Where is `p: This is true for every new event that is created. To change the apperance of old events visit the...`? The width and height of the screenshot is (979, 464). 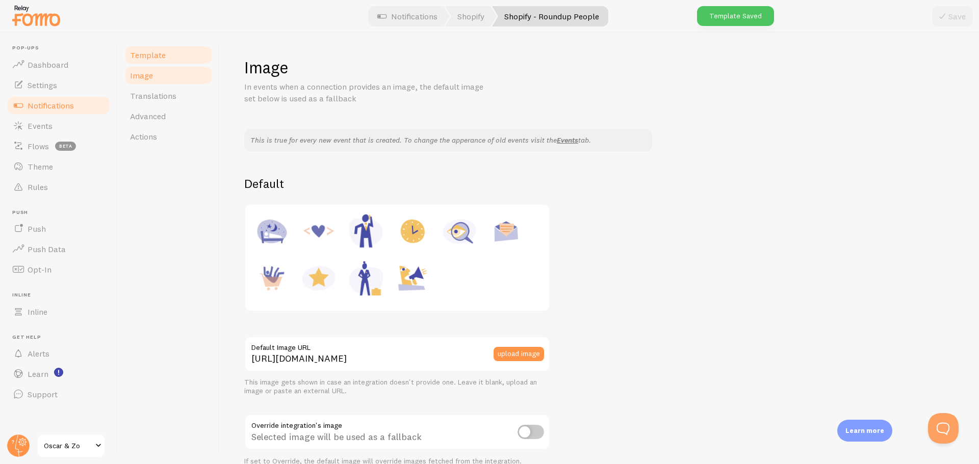 p: This is true for every new event that is created. To change the apperance of old events visit the... is located at coordinates (448, 140).